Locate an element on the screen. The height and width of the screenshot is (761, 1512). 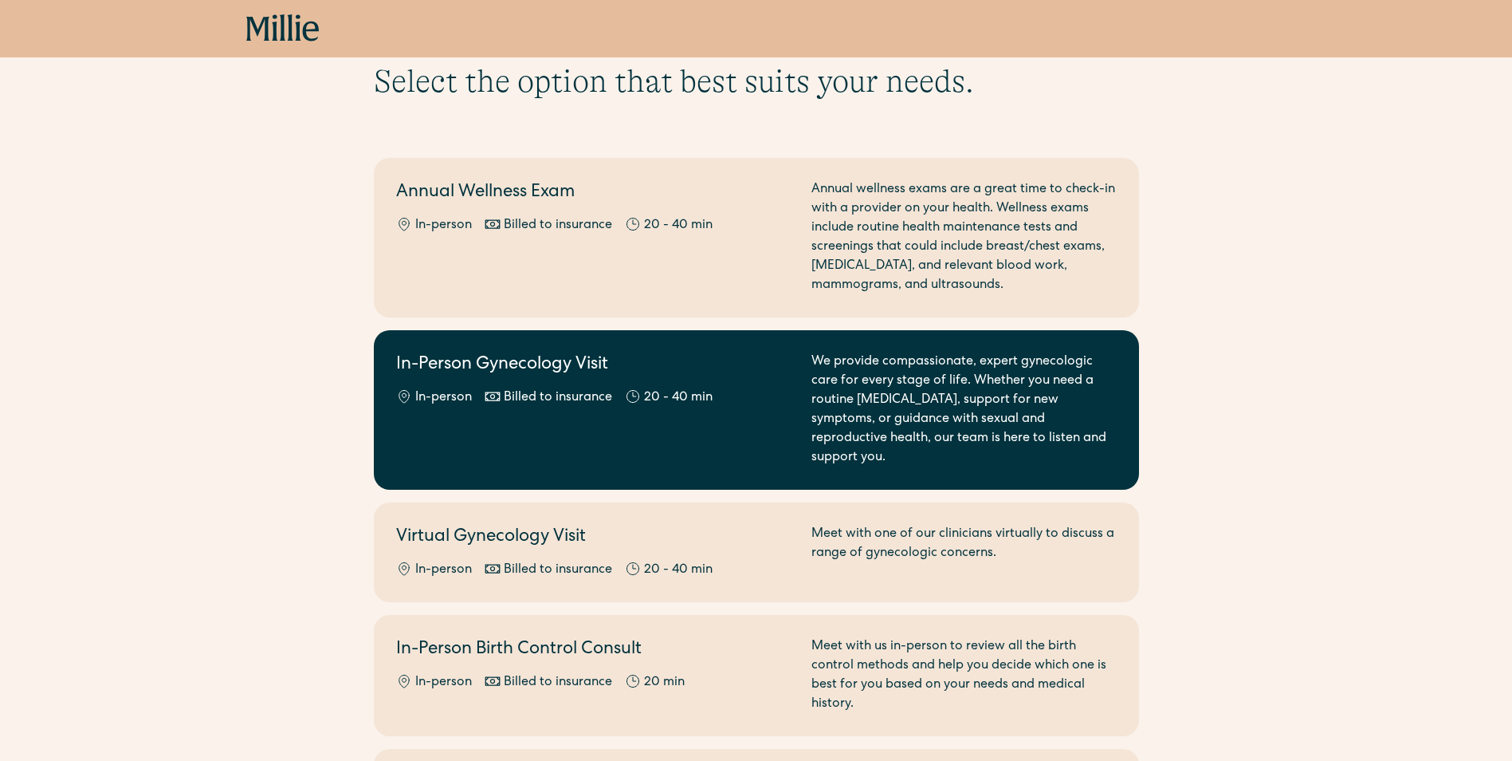
a: Virtual Gynecology VisitIn-personBilled to insurance20 - 40 minMeet with one of our clinicians vi... is located at coordinates (757, 552).